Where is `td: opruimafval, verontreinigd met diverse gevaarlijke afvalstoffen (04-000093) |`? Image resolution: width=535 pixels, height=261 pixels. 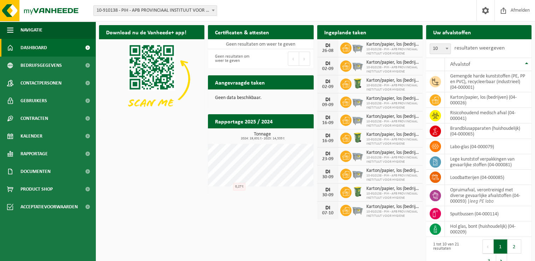 td: opruimafval, verontreinigd met diverse gevaarlijke afvalstoffen (04-000093) | is located at coordinates (488, 195).